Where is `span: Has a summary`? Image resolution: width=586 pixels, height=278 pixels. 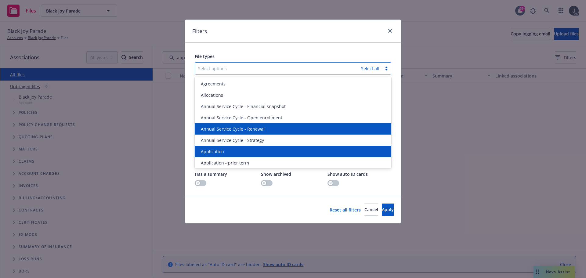
span: Has a summary is located at coordinates (211, 174).